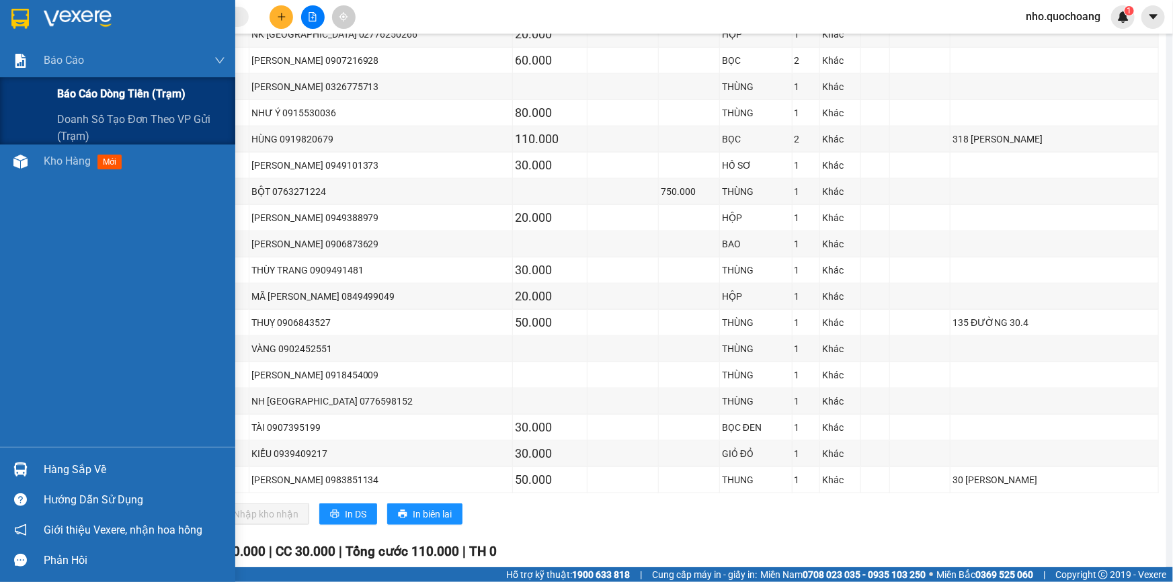 The image size is (1173, 582). What do you see at coordinates (1154, 17) in the screenshot?
I see `span: caret-down` at bounding box center [1154, 17].